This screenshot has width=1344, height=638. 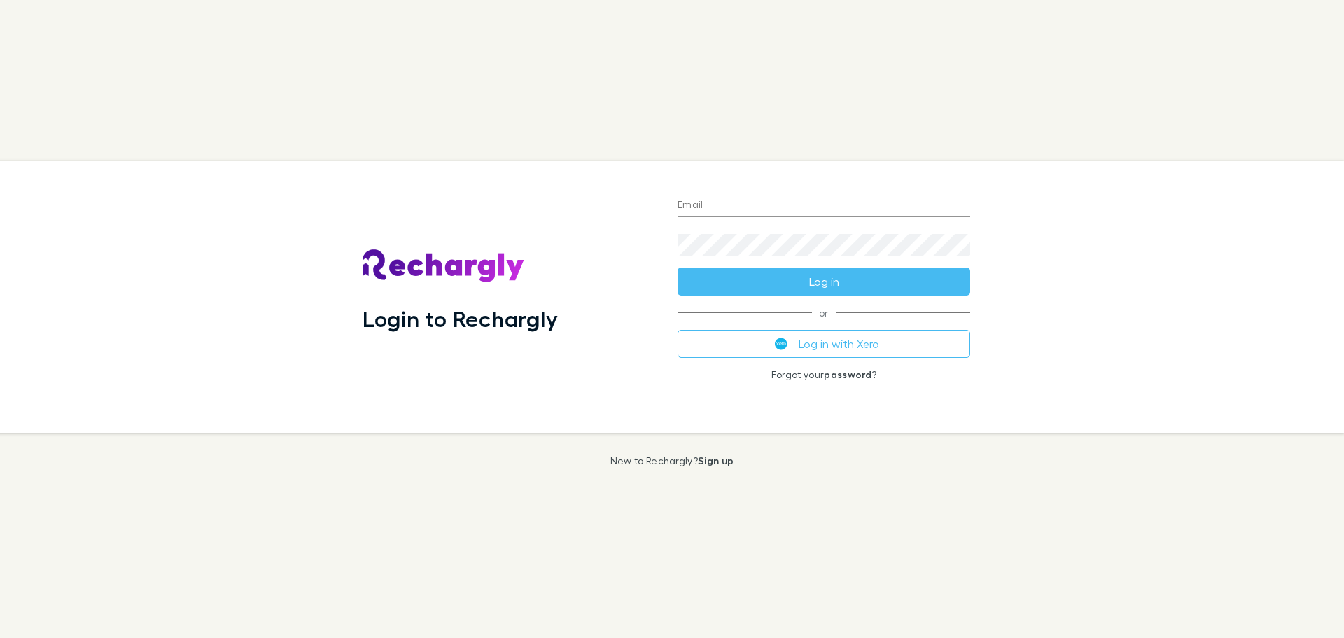 What do you see at coordinates (715, 460) in the screenshot?
I see `a: Sign up` at bounding box center [715, 460].